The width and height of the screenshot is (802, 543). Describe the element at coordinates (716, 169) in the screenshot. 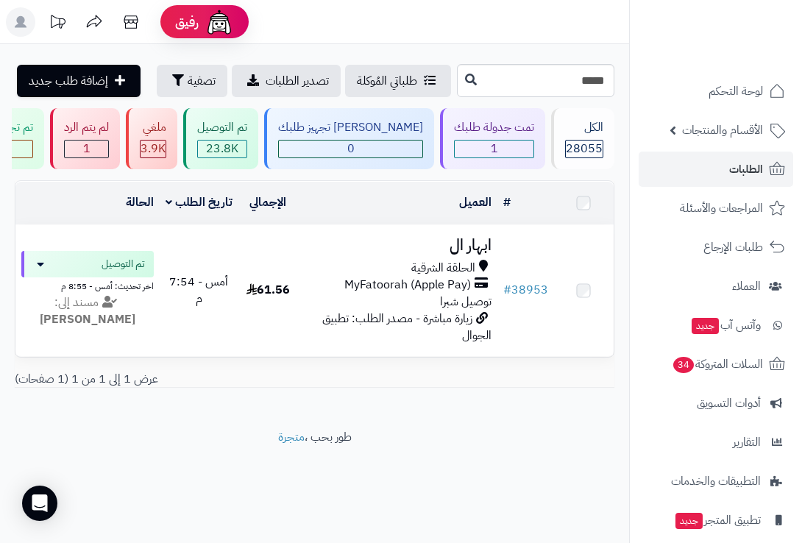

I see `a: الطلبات` at that location.